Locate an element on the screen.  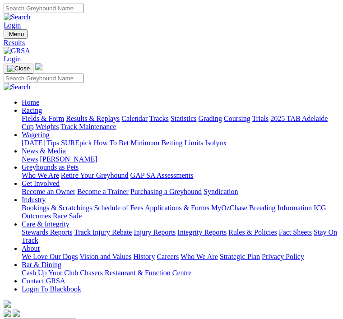
a: Cash Up Your Club is located at coordinates (50, 273).